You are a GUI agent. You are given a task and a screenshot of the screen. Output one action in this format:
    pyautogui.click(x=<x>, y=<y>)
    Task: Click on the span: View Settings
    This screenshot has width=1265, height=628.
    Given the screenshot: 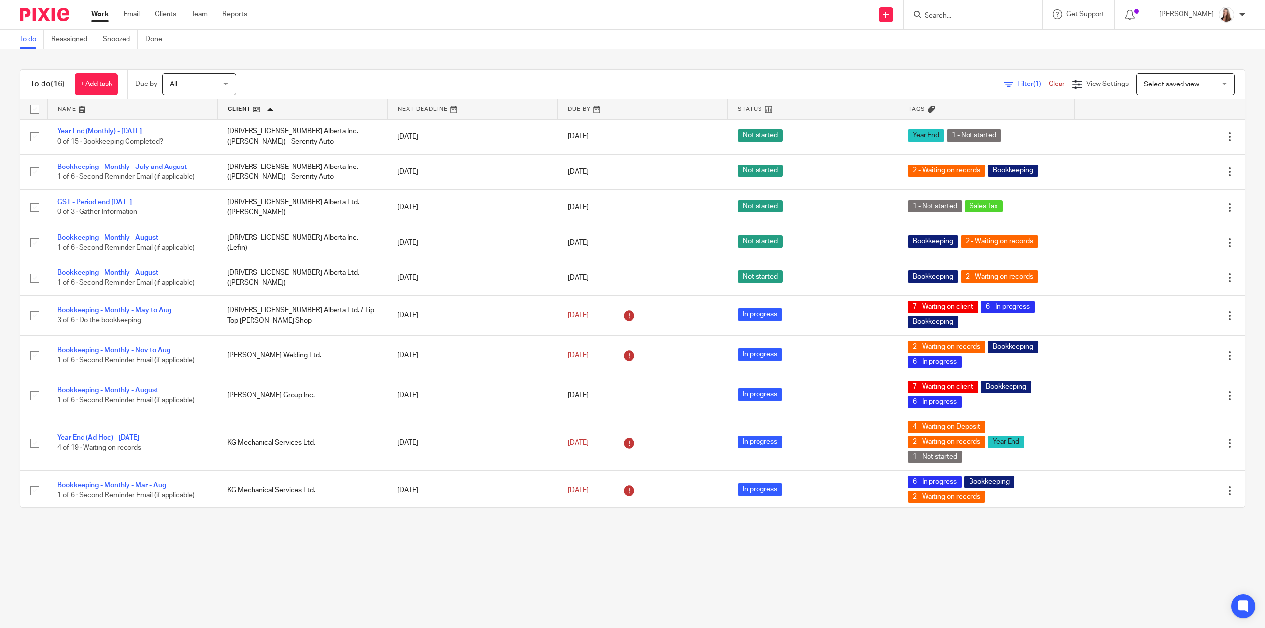 What is the action you would take?
    pyautogui.click(x=1108, y=84)
    